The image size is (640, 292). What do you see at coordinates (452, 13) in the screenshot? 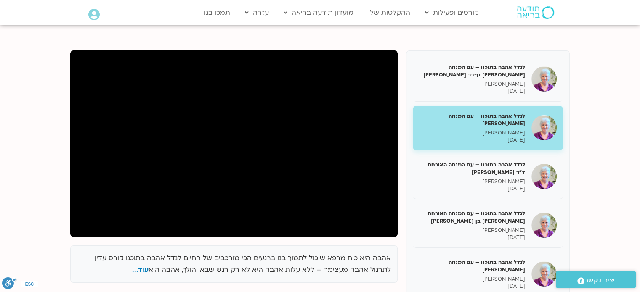
I see `a: קורסים ופעילות` at bounding box center [452, 13].